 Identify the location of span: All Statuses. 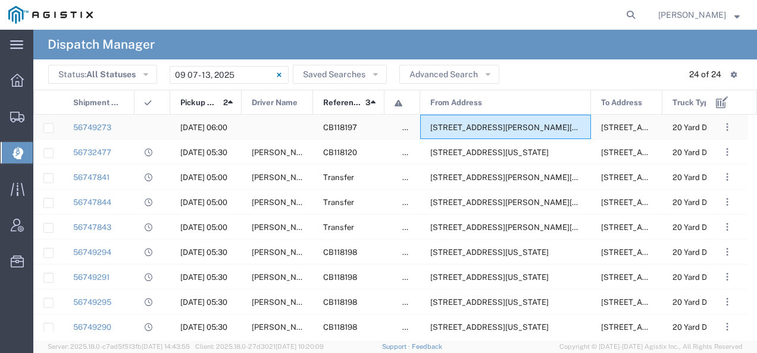
(111, 74).